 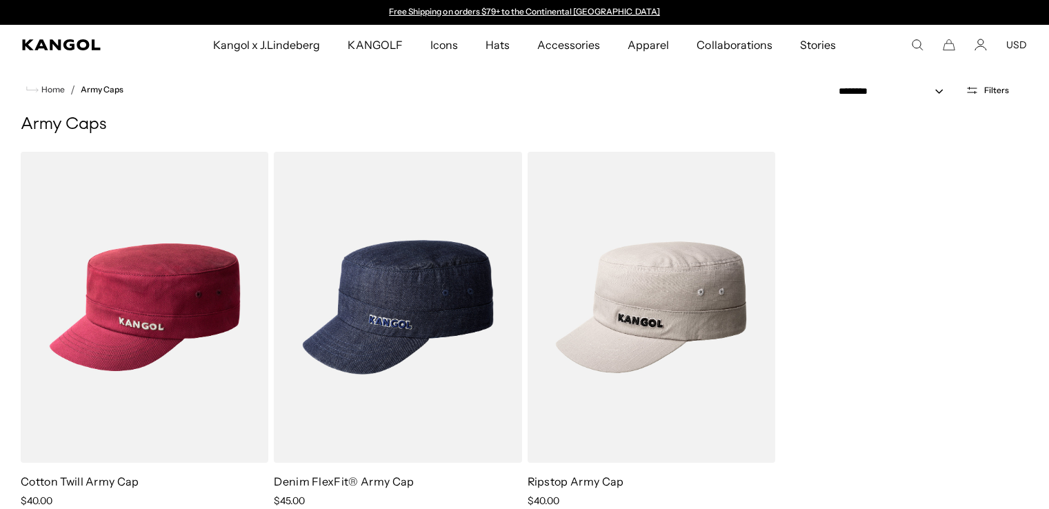 I want to click on slideshow-component: Announcement bar, so click(x=525, y=12).